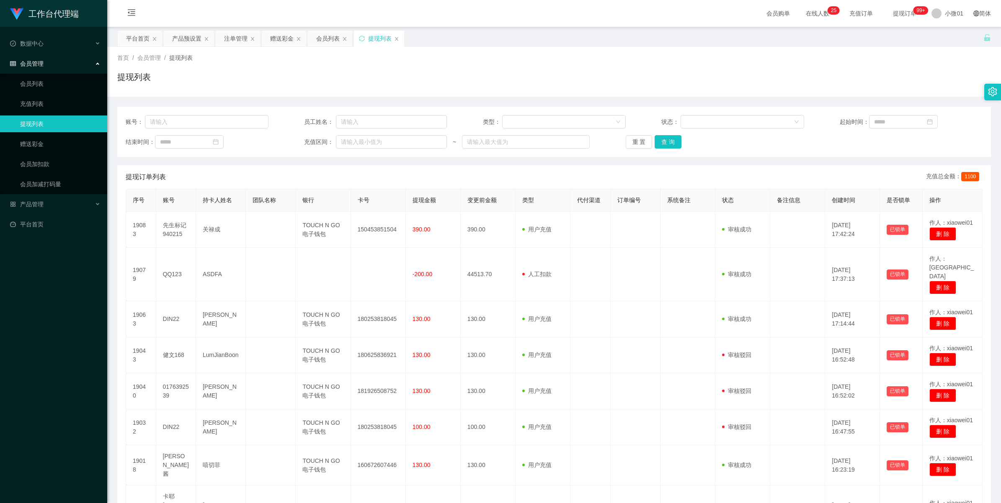 The width and height of the screenshot is (1001, 503). Describe the element at coordinates (134, 77) in the screenshot. I see `h1: 提现列表` at that location.